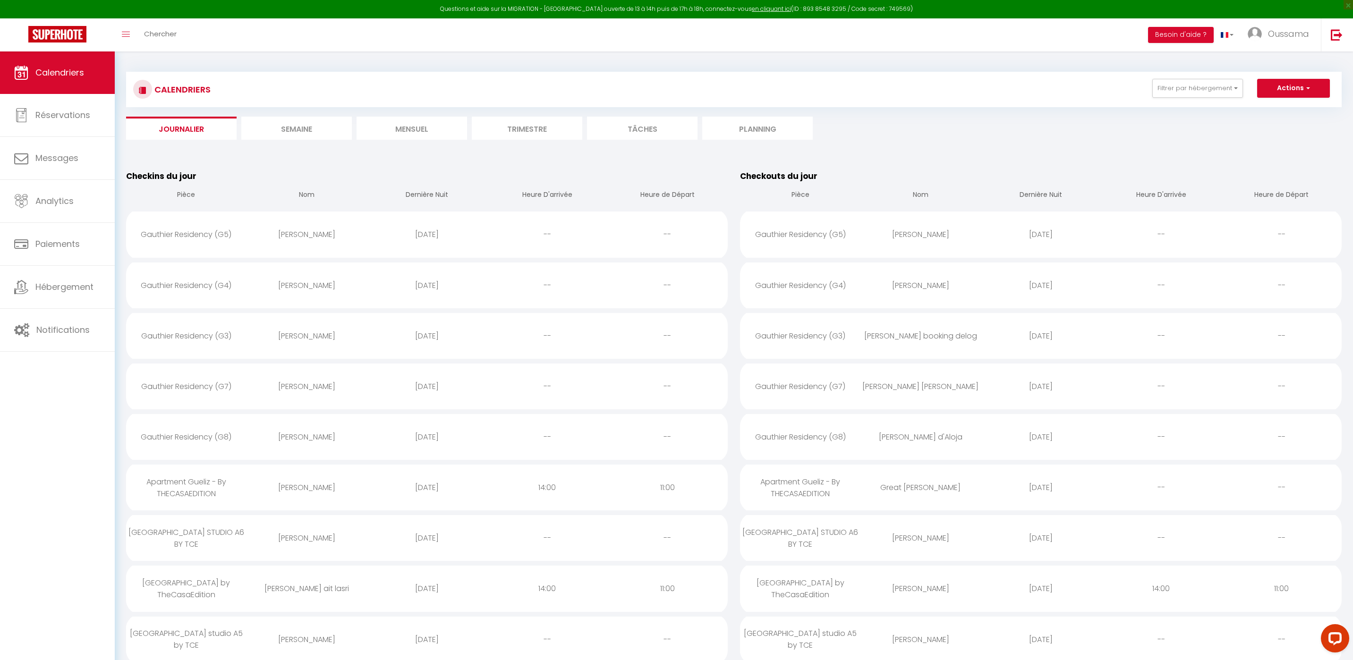 The width and height of the screenshot is (1353, 660). Describe the element at coordinates (1281, 35) in the screenshot. I see `a: ... Oussama` at that location.